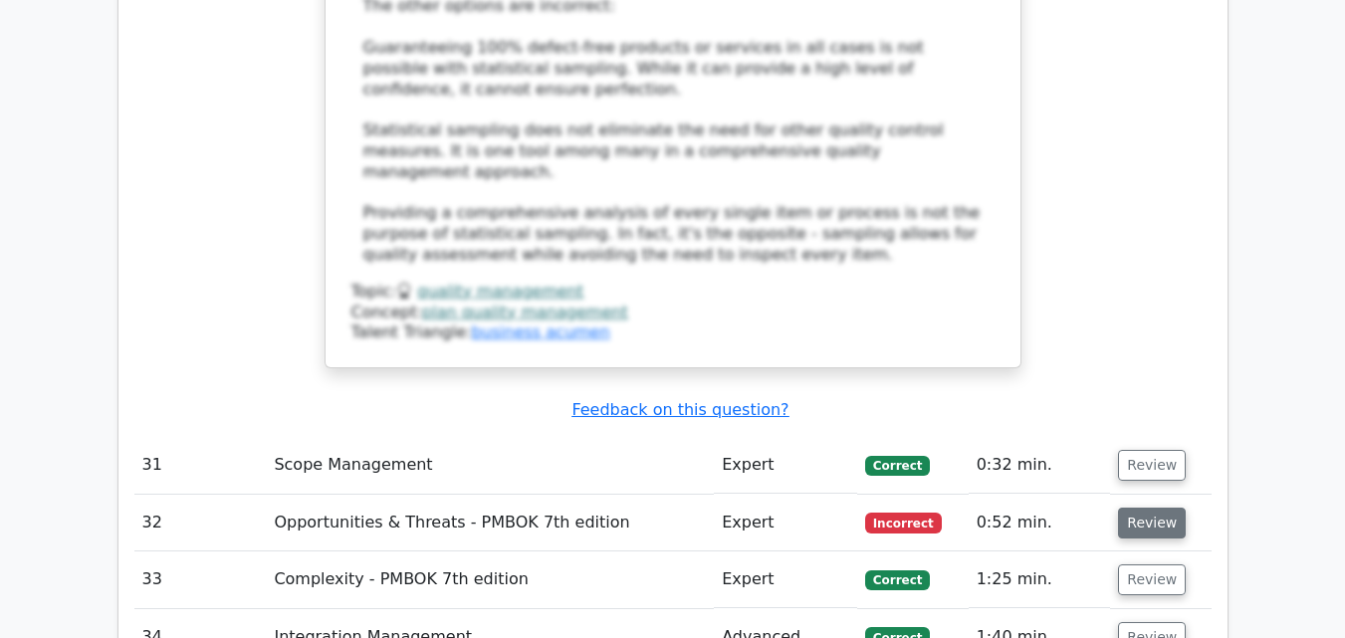  Describe the element at coordinates (500, 291) in the screenshot. I see `a: quality management` at that location.